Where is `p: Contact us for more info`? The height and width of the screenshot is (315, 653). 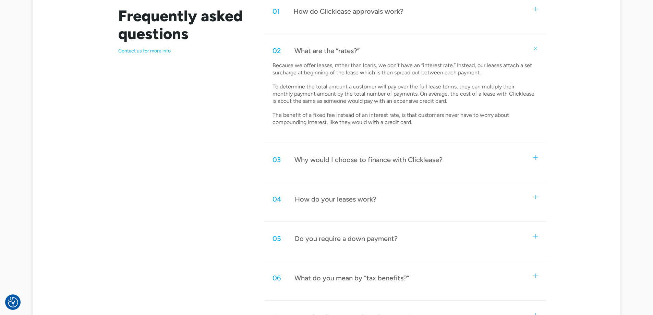
p: Contact us for more info is located at coordinates (183, 51).